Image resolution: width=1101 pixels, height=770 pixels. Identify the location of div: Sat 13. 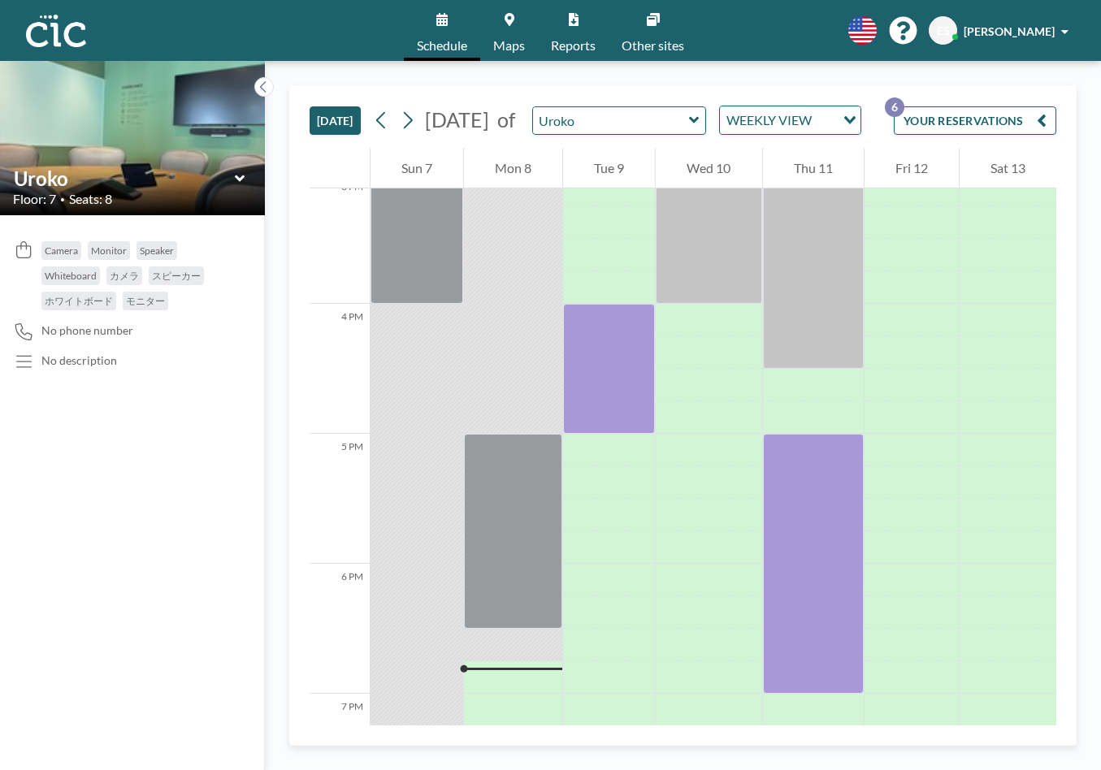
(1008, 168).